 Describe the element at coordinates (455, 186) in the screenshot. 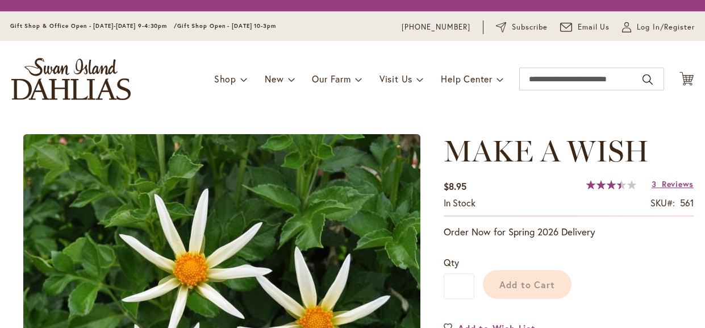

I see `span: $8.95` at that location.